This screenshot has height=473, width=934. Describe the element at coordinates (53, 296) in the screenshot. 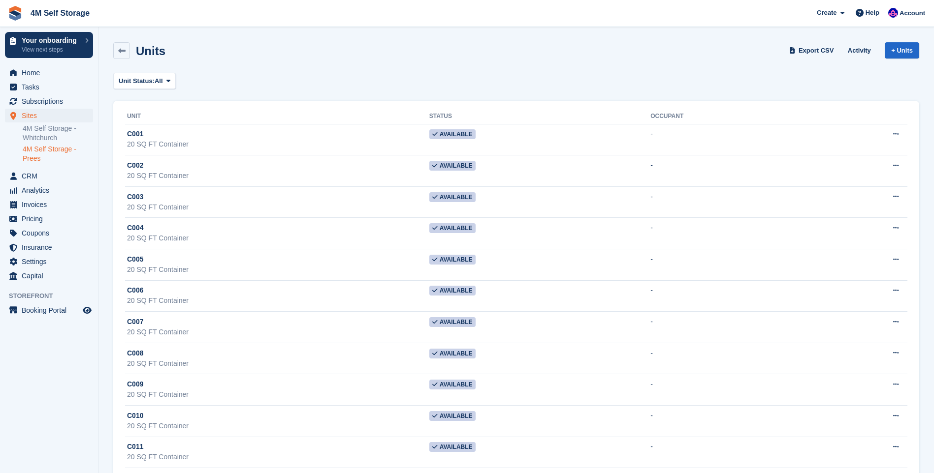

I see `span: Storefront` at that location.